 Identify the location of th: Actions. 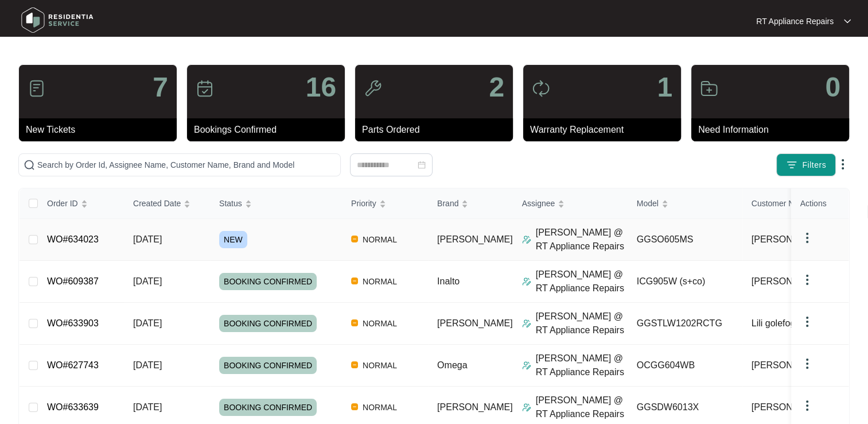
(820, 203).